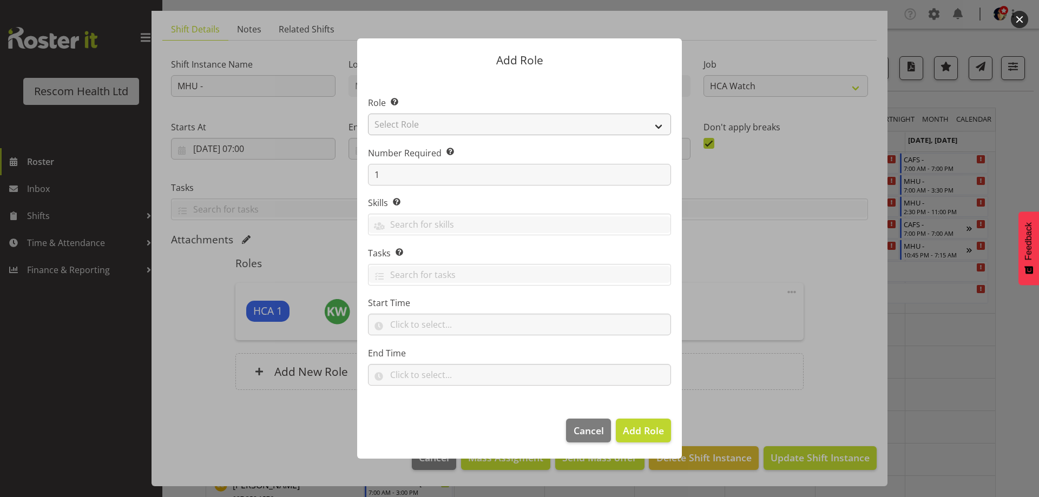 The image size is (1039, 497). Describe the element at coordinates (643, 431) in the screenshot. I see `span: Add Role` at that location.